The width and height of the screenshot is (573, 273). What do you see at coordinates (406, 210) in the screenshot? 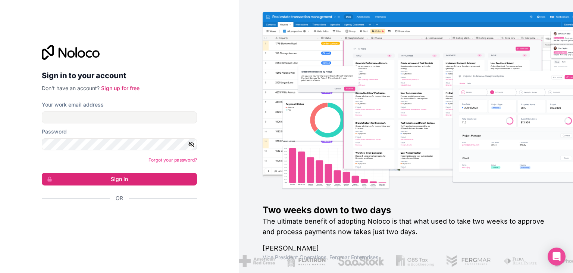
I see `h1: Two weeks down to two days` at bounding box center [406, 210].